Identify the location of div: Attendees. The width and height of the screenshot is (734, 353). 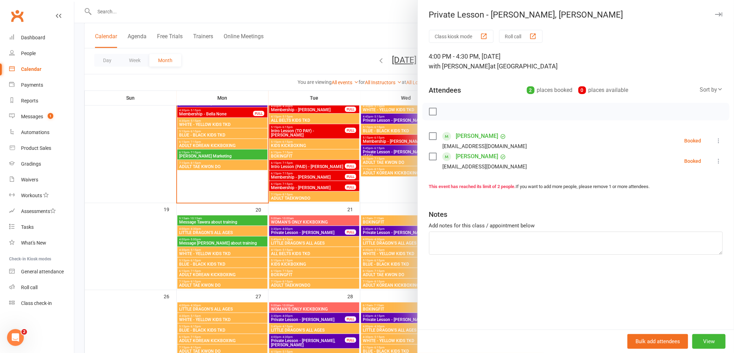
(445, 90).